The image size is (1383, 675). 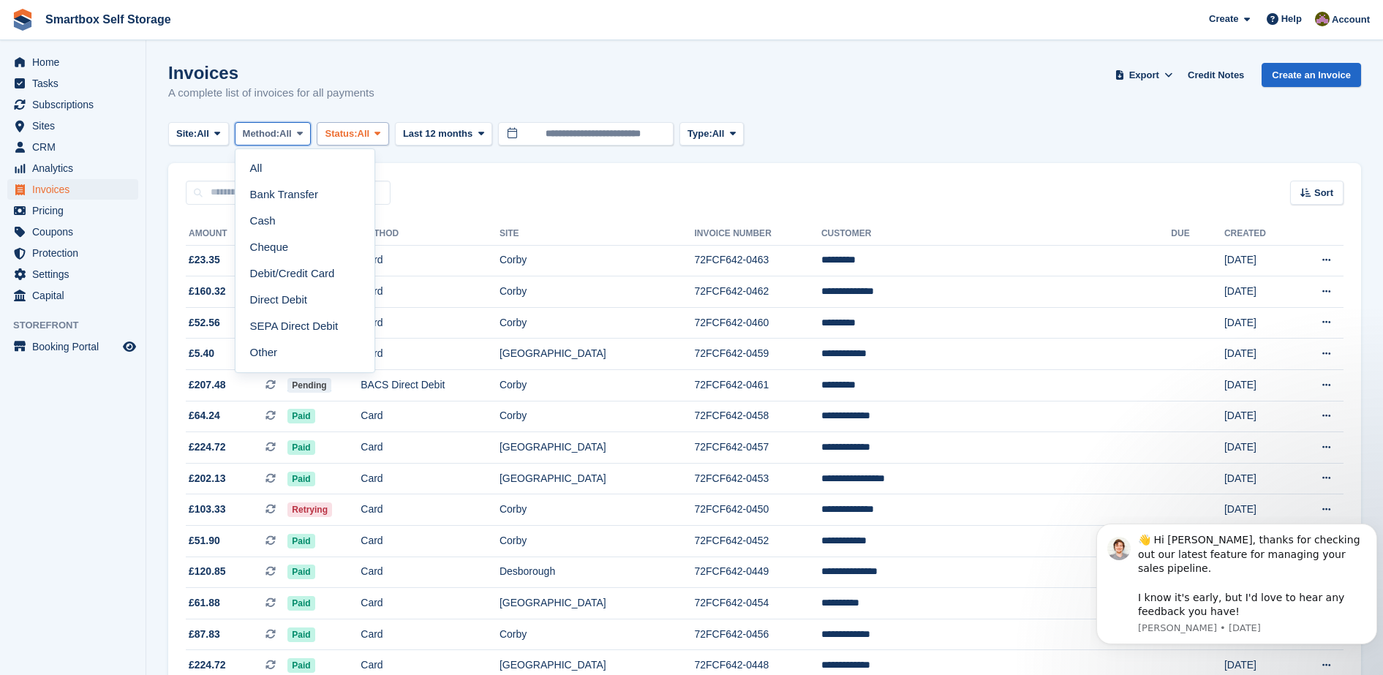 What do you see at coordinates (207, 291) in the screenshot?
I see `span: £160.32` at bounding box center [207, 291].